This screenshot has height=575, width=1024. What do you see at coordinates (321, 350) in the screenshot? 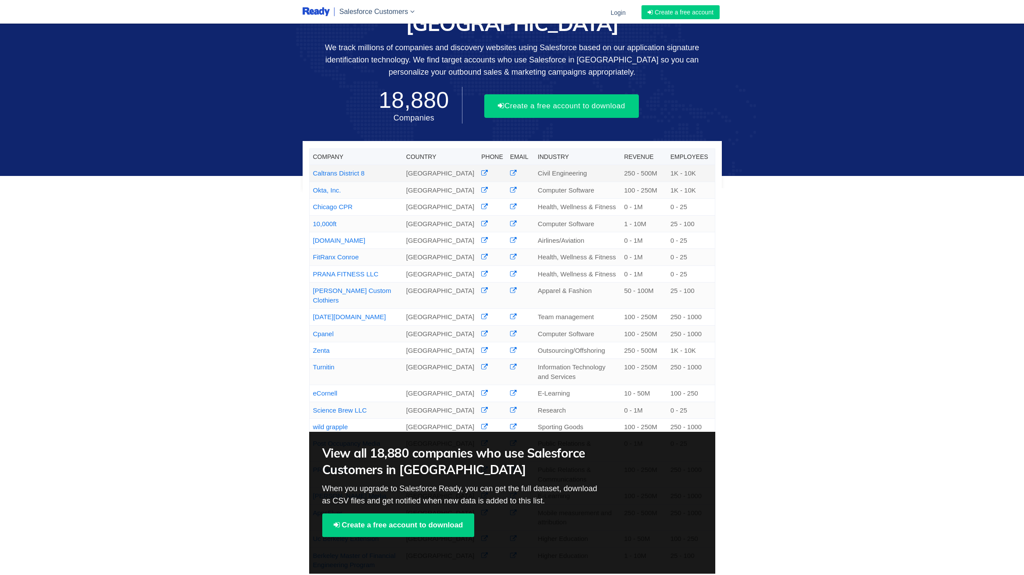
I see `a: Zenta` at bounding box center [321, 350].